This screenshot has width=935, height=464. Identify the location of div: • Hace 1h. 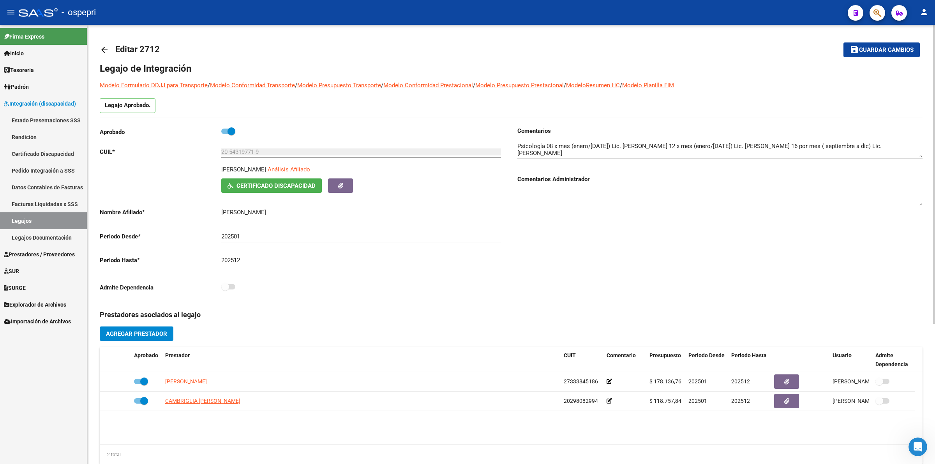
(94, 148).